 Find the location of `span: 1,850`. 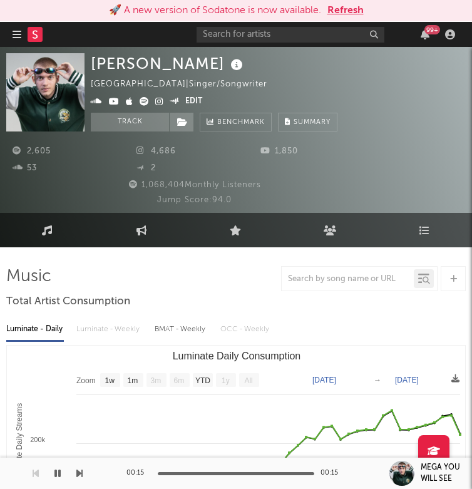

span: 1,850 is located at coordinates (279, 151).